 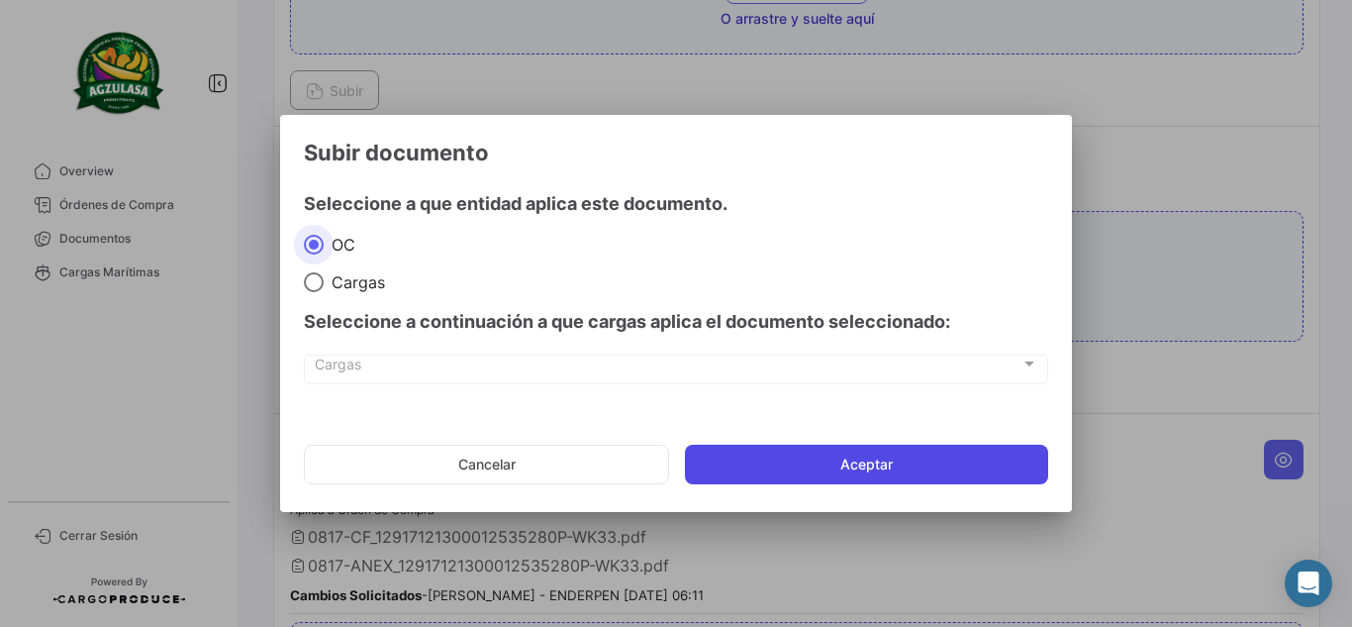 What do you see at coordinates (676, 322) in the screenshot?
I see `h4: Seleccione a continuación a que cargas aplica el documento seleccionado:` at bounding box center [676, 322].